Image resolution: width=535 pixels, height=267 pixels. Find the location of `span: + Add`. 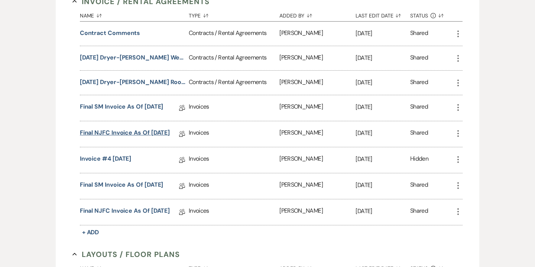

span: + Add is located at coordinates (91, 232).